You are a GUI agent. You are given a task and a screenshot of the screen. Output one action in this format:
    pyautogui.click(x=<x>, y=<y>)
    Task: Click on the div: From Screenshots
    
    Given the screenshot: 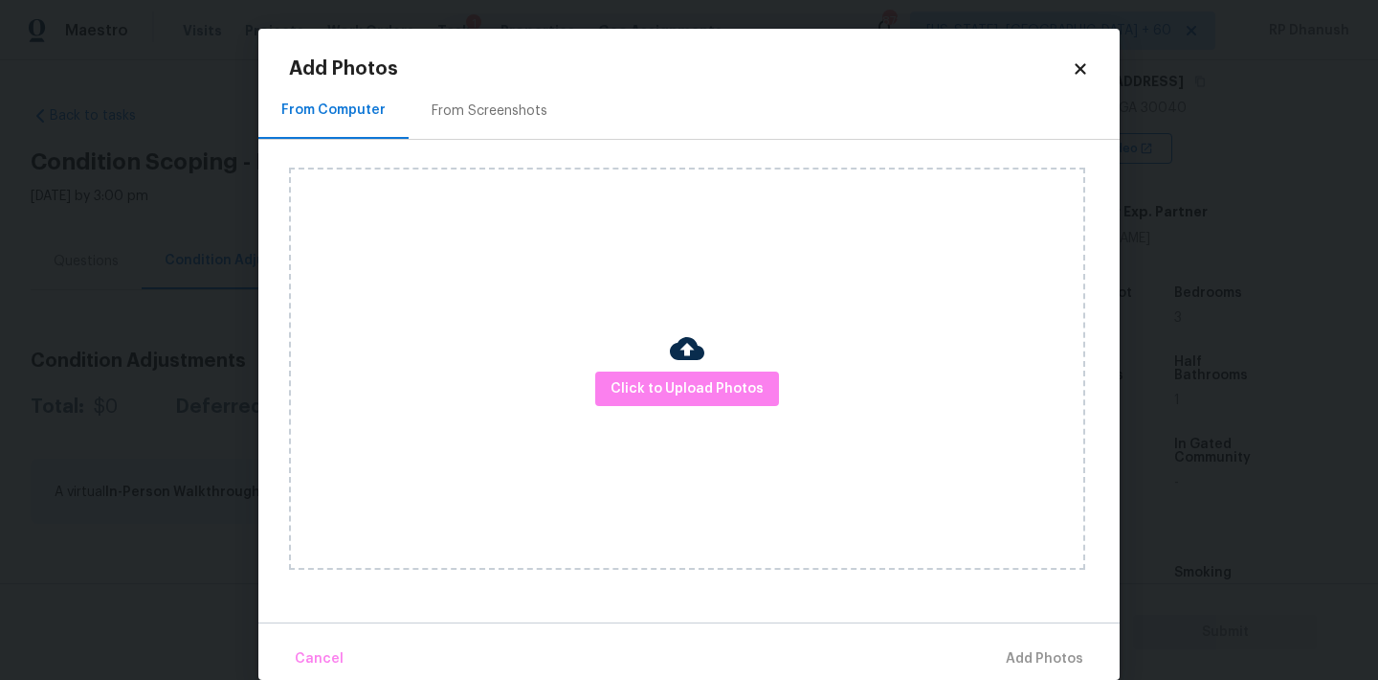 What is the action you would take?
    pyautogui.click(x=489, y=111)
    